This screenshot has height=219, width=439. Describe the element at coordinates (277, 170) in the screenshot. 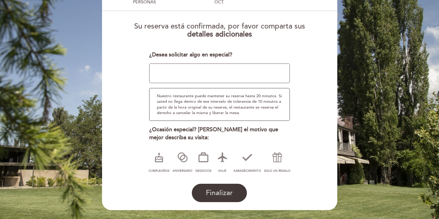

I see `span: SOLO UN REGALO` at that location.